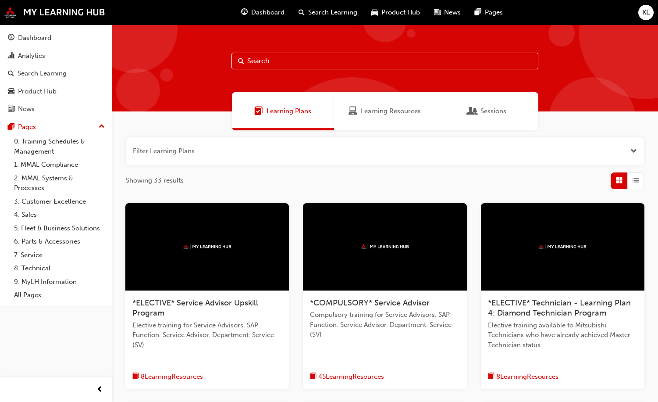 The height and width of the screenshot is (402, 658). What do you see at coordinates (633, 151) in the screenshot?
I see `button: Open the filter` at bounding box center [633, 151].